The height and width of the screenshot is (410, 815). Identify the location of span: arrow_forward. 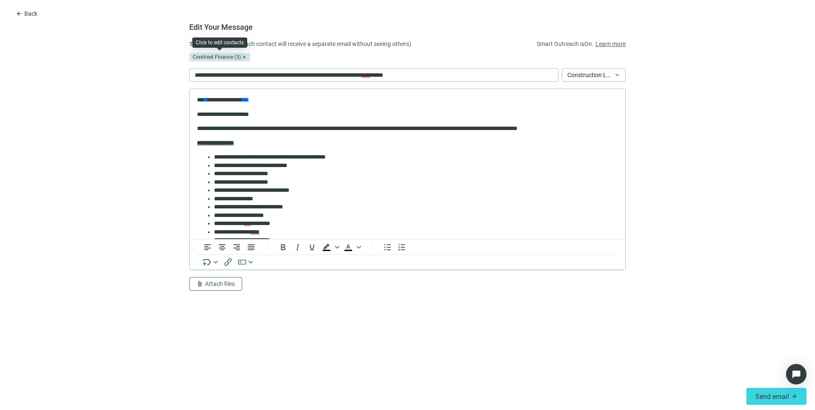
(794, 397).